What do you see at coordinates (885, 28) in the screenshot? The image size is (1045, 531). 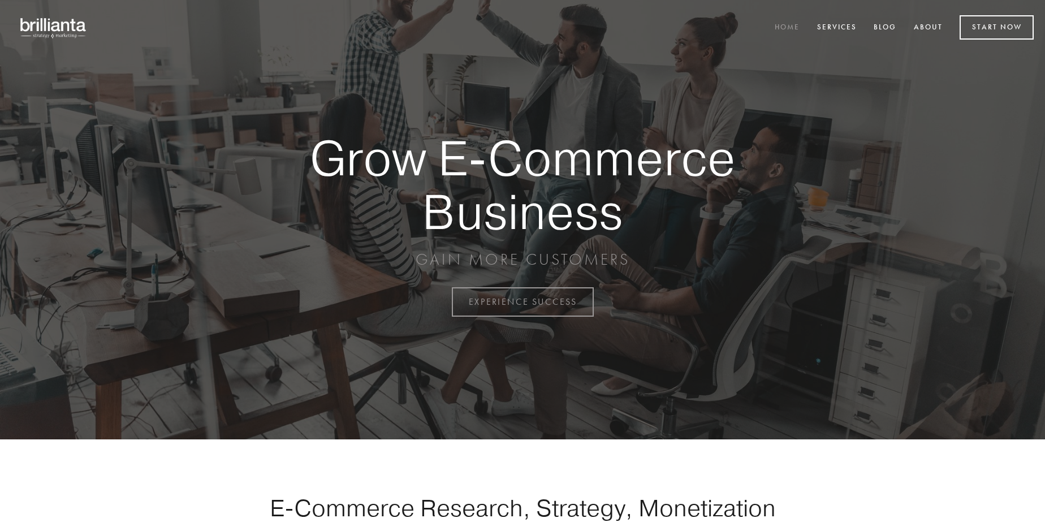 I see `a: Blog` at bounding box center [885, 28].